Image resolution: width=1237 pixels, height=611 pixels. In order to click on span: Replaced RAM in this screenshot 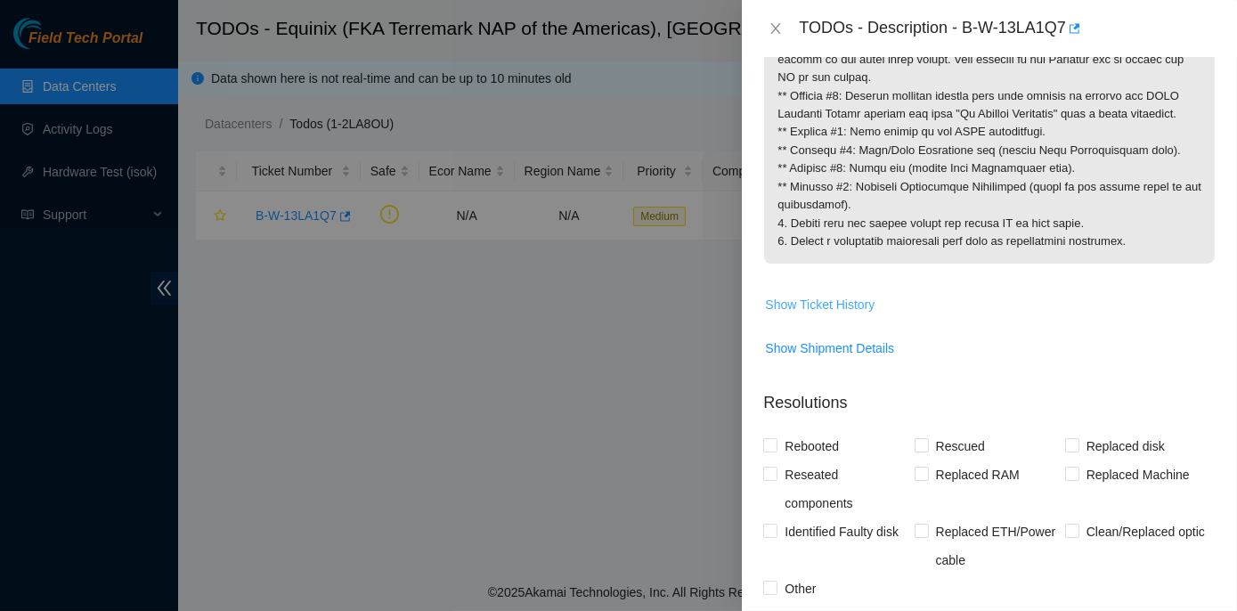, I will do `click(978, 475)`.